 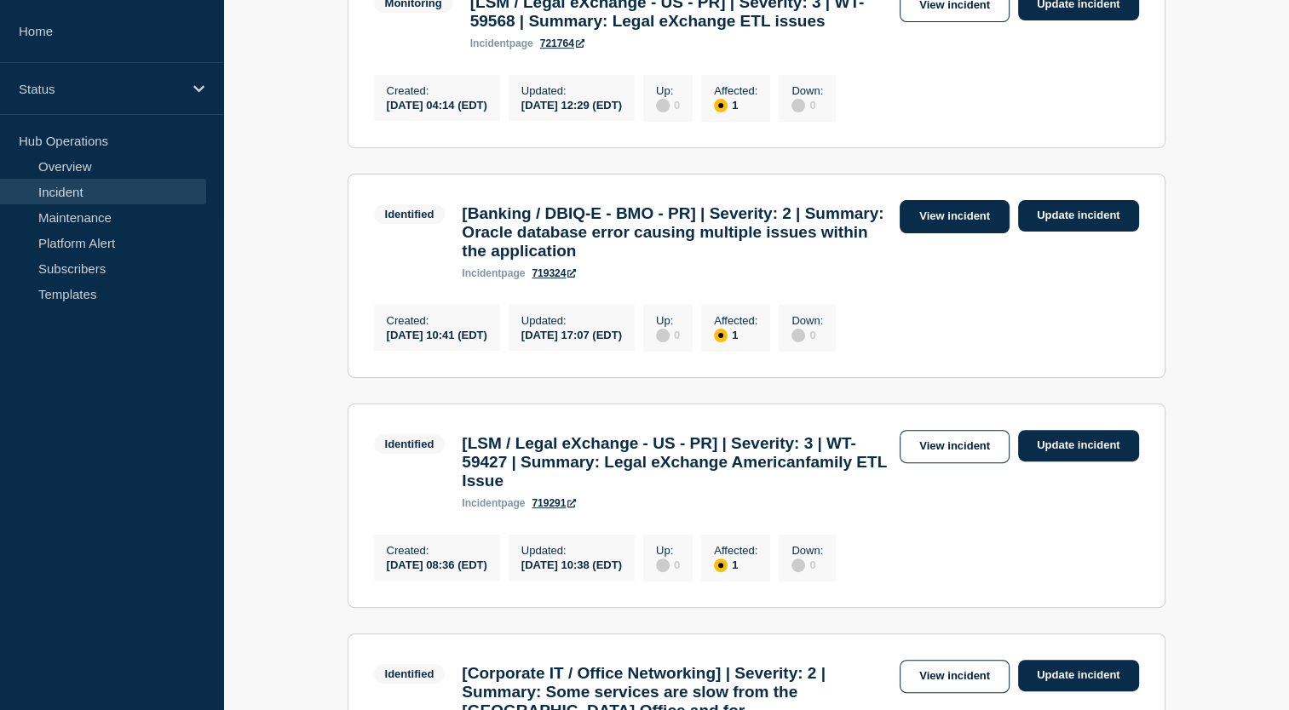 What do you see at coordinates (676, 463) in the screenshot?
I see `h3: [LSM / Legal eXchange - US - PR] | Severity: 3 | WT-59427 | Summary: Legal eXchange Americanfamil...` at bounding box center [676, 463].